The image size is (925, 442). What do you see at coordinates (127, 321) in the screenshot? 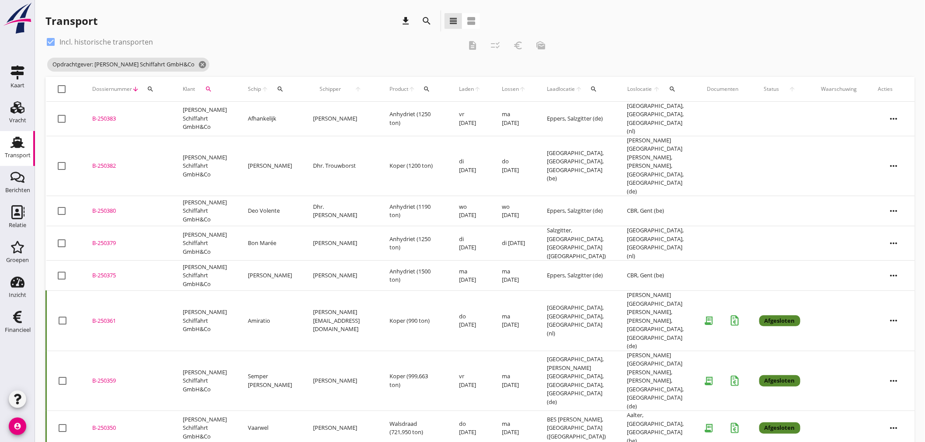
I see `div: B-250361` at bounding box center [127, 321].